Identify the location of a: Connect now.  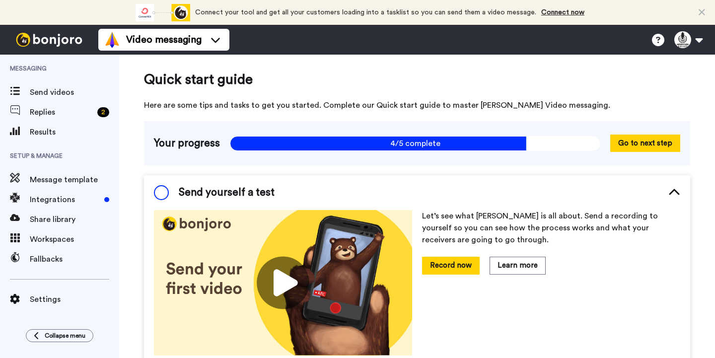
(563, 12).